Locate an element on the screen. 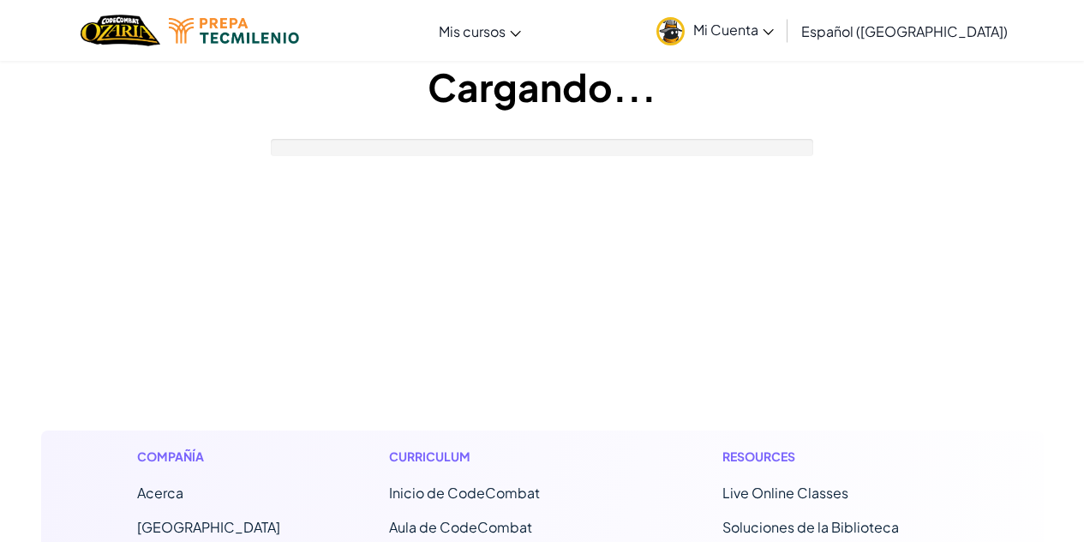 This screenshot has height=542, width=1084. span: Mis cursos is located at coordinates (472, 31).